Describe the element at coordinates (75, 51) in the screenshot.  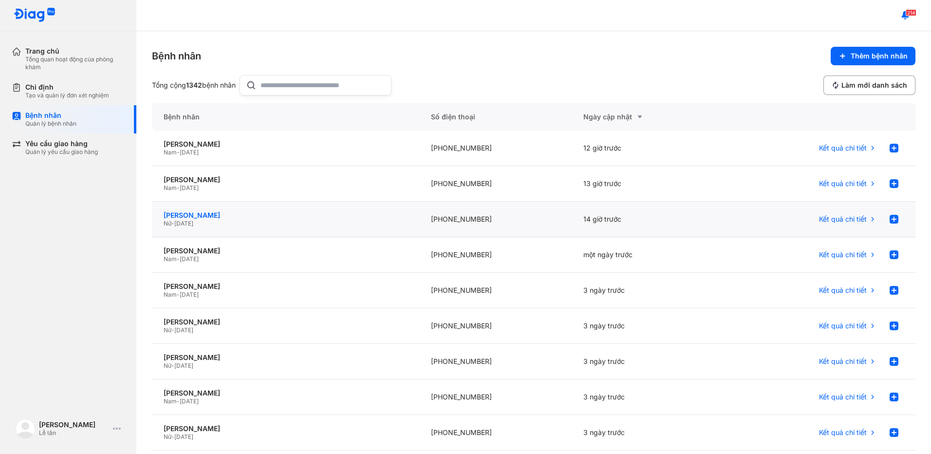
I see `div: Trang chủ` at that location.